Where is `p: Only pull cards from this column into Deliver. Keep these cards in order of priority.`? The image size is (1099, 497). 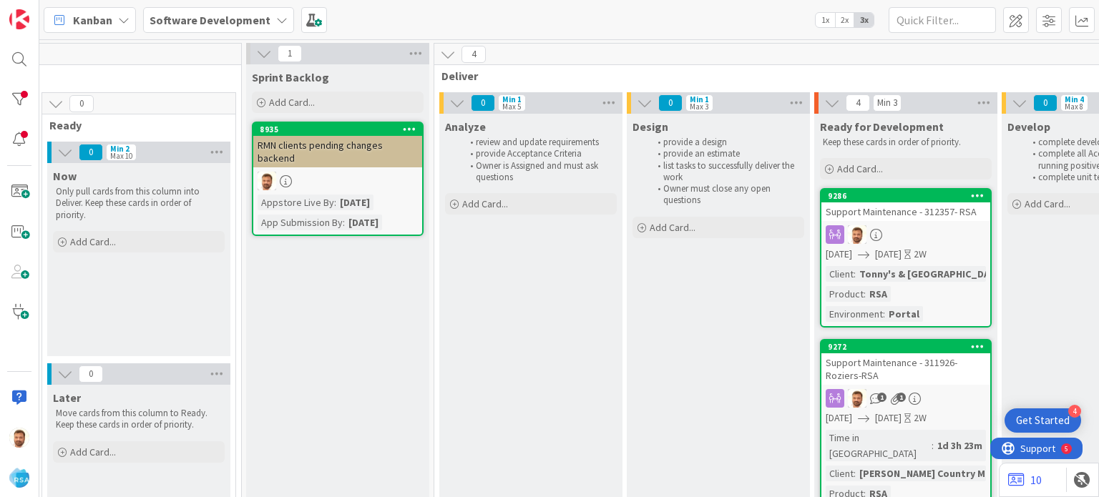
p: Only pull cards from this column into Deliver. Keep these cards in order of priority. is located at coordinates (139, 203).